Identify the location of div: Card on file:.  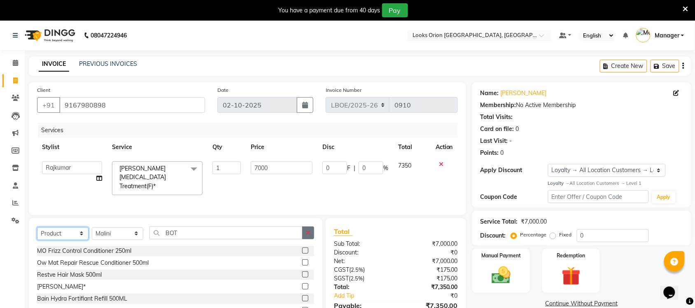
(498, 129).